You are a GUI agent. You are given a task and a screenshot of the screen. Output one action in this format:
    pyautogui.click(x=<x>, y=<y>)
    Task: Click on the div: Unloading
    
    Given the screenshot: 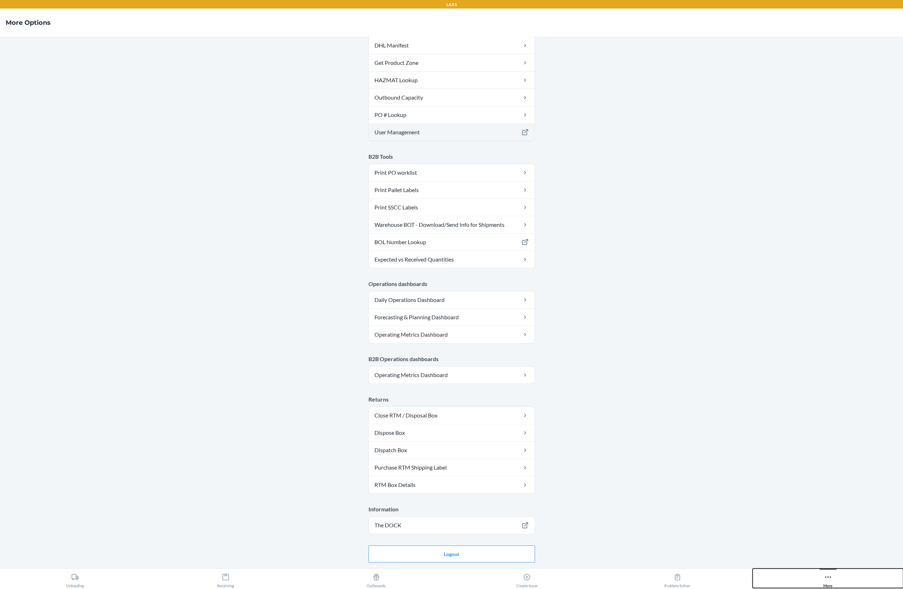 What is the action you would take?
    pyautogui.click(x=75, y=579)
    